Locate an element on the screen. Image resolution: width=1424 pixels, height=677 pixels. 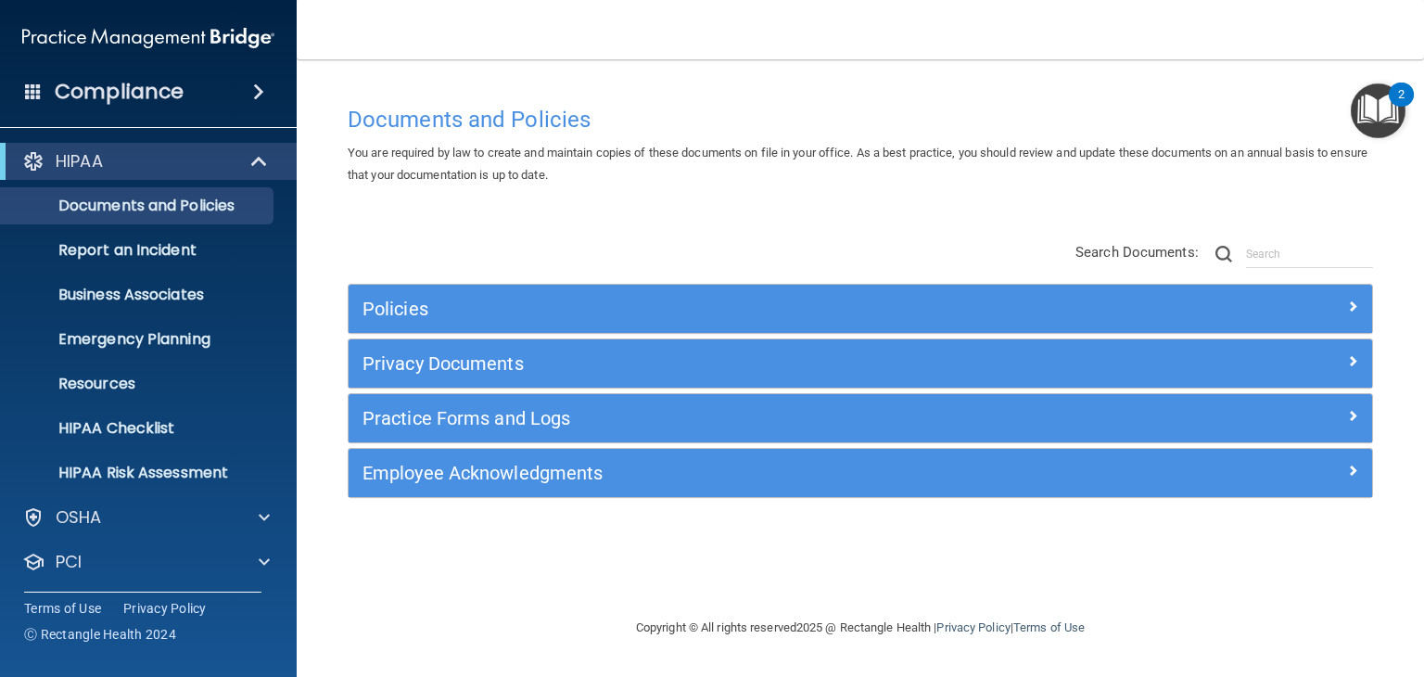
p: OSHA is located at coordinates (79, 517).